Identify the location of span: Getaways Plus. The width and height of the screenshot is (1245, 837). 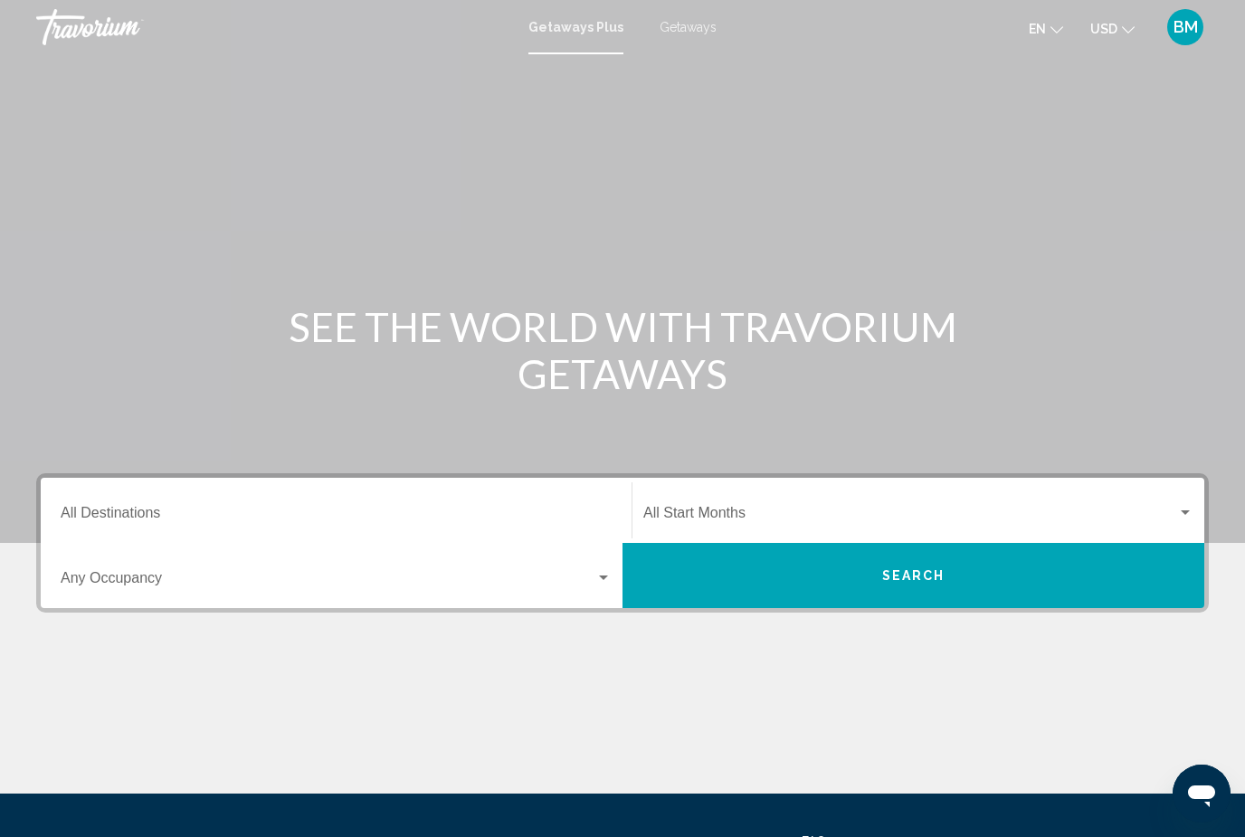
(575, 27).